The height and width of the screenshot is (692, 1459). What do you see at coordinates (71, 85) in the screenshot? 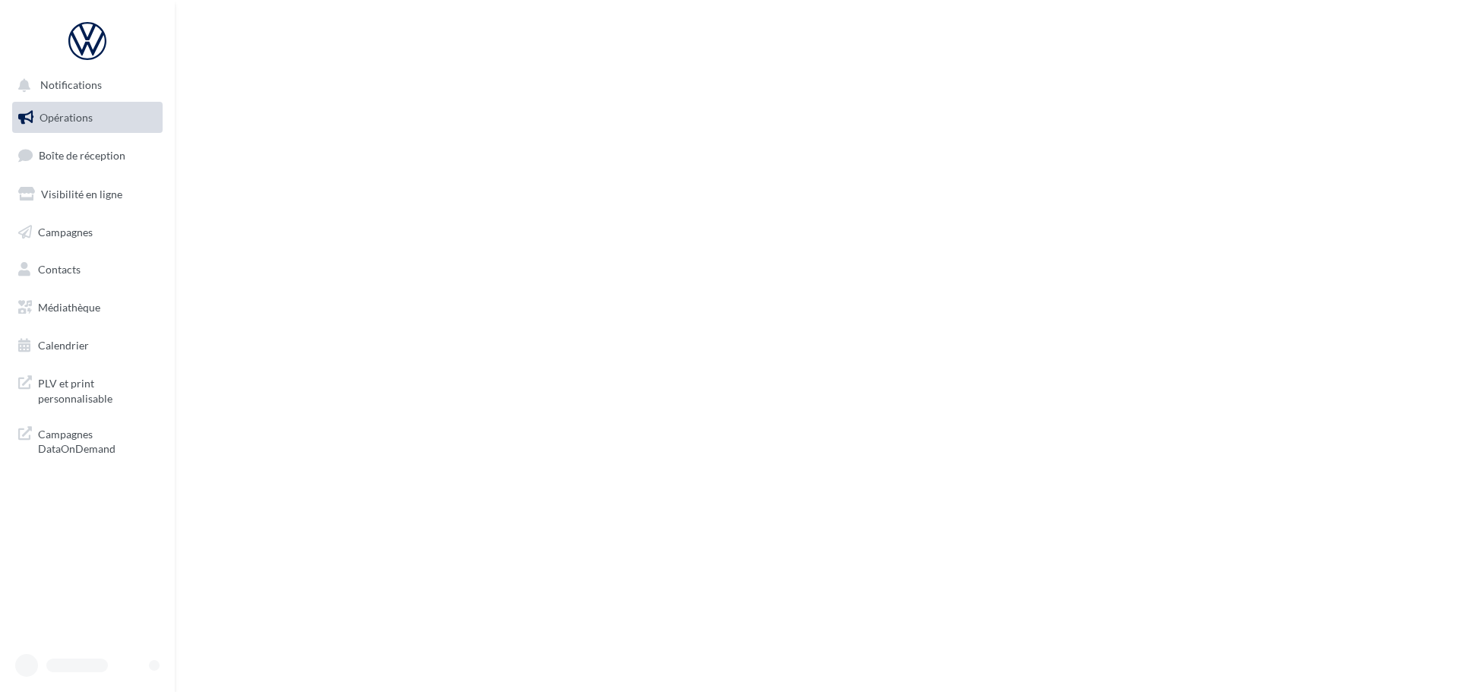
I see `span: Notifications` at bounding box center [71, 85].